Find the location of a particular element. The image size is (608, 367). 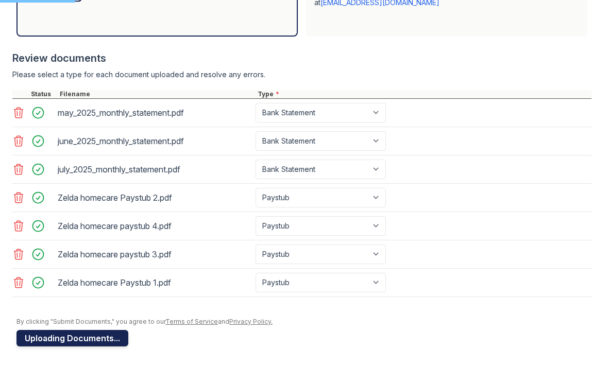

div: july_2025_monthly_statement.pdf is located at coordinates (155, 170).